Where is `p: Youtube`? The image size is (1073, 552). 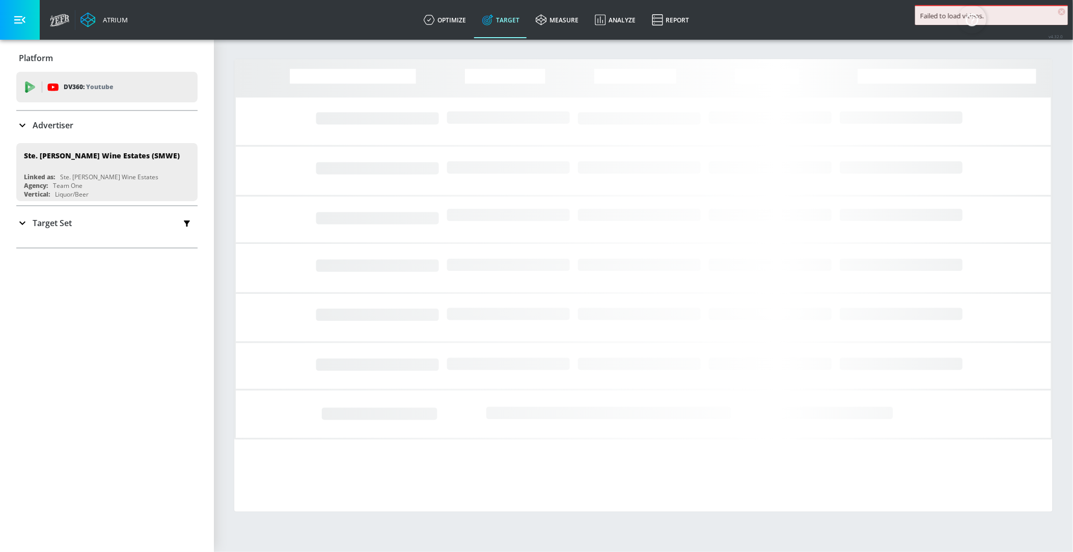 p: Youtube is located at coordinates (99, 87).